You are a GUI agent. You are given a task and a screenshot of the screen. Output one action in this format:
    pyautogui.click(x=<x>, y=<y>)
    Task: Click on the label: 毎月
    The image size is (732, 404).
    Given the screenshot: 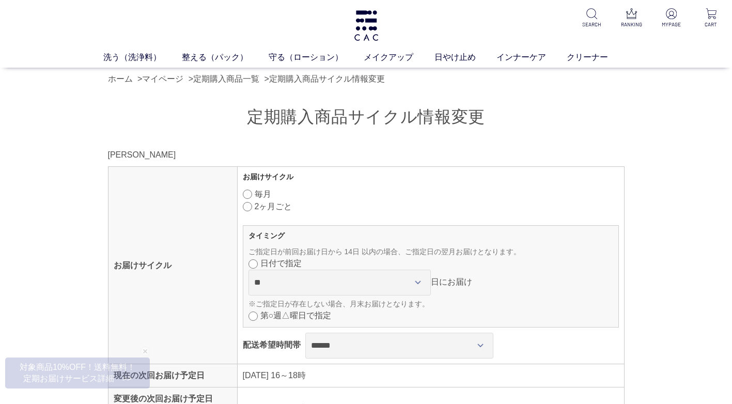 What is the action you would take?
    pyautogui.click(x=263, y=194)
    